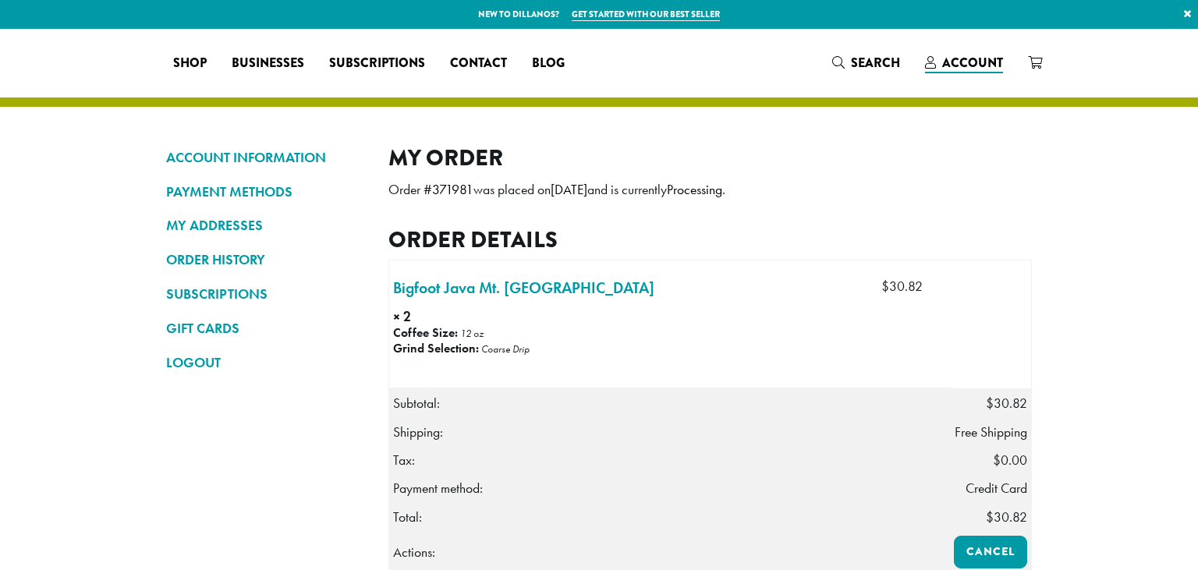  I want to click on a: Cancel order 371981, so click(991, 552).